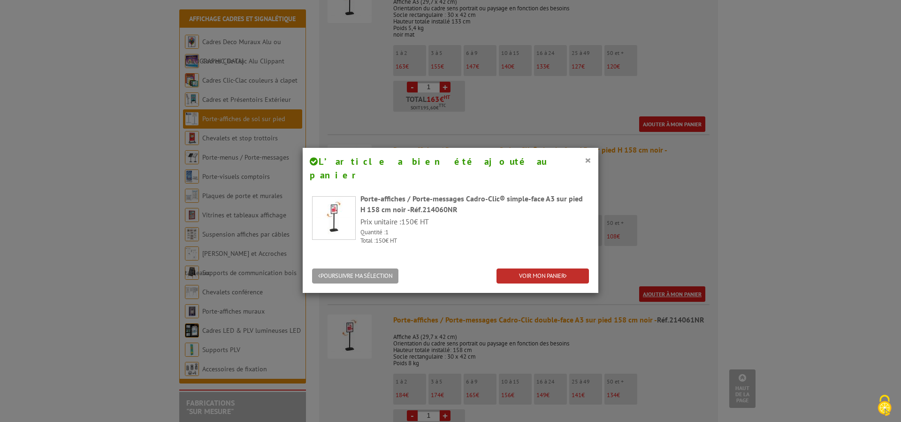 This screenshot has width=901, height=422. I want to click on button: POURSUIVRE MA SÉLECTION, so click(355, 276).